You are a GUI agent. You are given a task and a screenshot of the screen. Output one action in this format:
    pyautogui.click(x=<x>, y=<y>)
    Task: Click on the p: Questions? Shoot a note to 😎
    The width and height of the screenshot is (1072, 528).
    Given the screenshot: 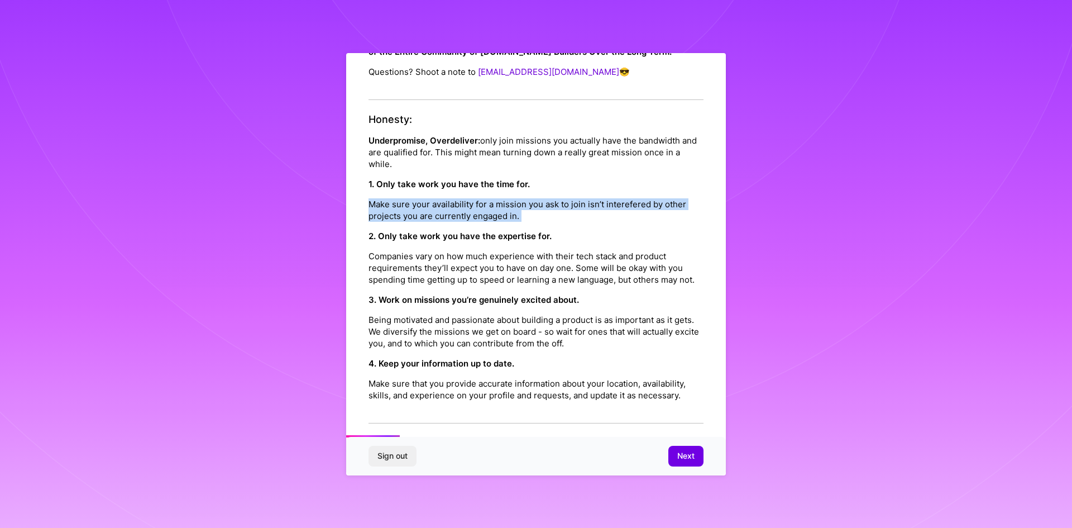 What is the action you would take?
    pyautogui.click(x=536, y=71)
    